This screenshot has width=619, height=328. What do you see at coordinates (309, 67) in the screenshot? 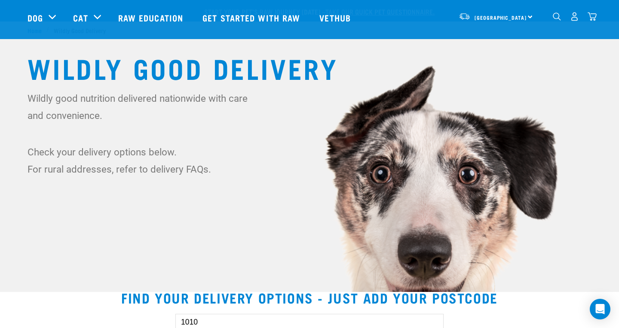
I see `h1: Wildly Good Delivery` at bounding box center [309, 67].